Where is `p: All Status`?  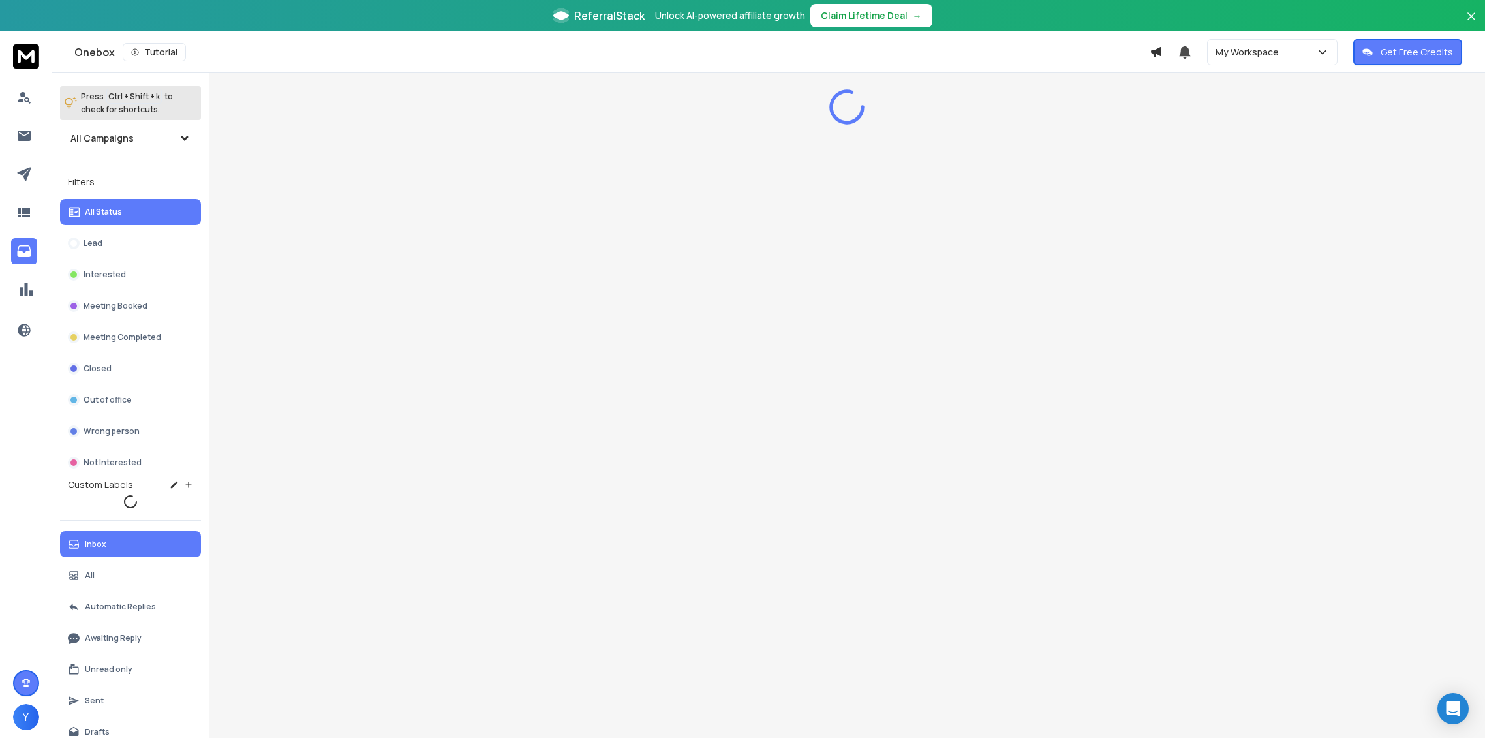
p: All Status is located at coordinates (103, 212).